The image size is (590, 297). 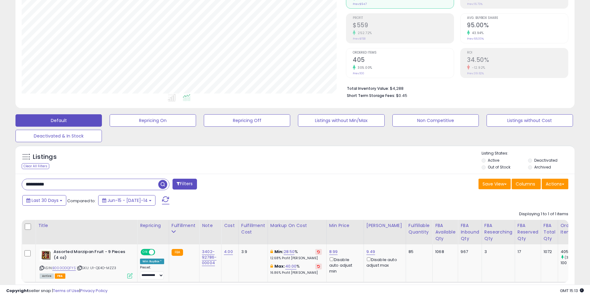 What do you see at coordinates (59, 136) in the screenshot?
I see `button: Deactivated & In Stock` at bounding box center [59, 136].